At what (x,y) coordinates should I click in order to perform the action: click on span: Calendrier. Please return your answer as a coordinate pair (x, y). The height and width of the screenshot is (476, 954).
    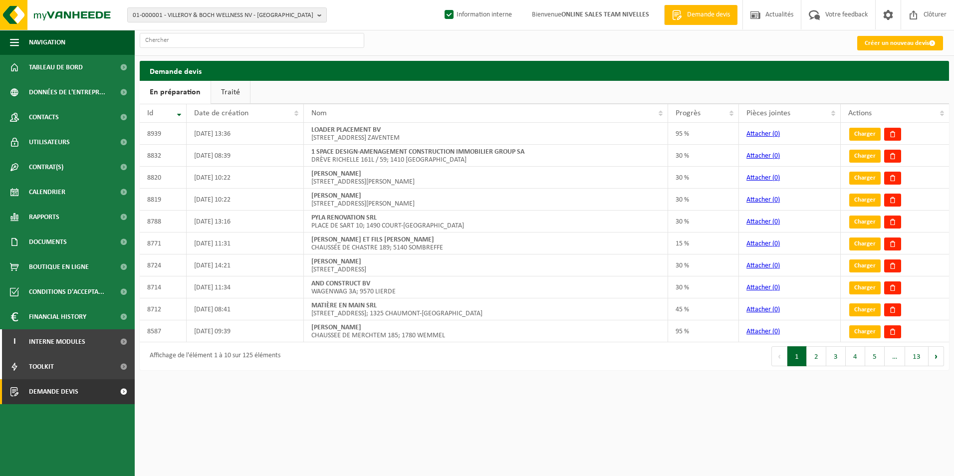
    Looking at the image, I should click on (47, 192).